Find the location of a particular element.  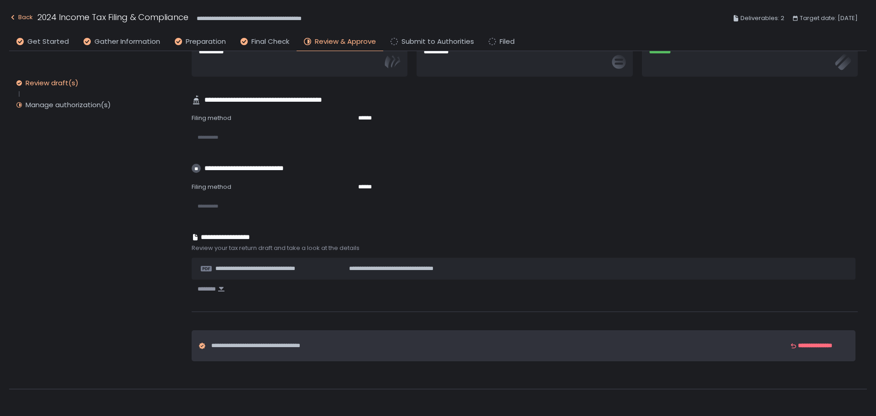

span: Review your tax return draft and take a look at the details is located at coordinates (525, 248).